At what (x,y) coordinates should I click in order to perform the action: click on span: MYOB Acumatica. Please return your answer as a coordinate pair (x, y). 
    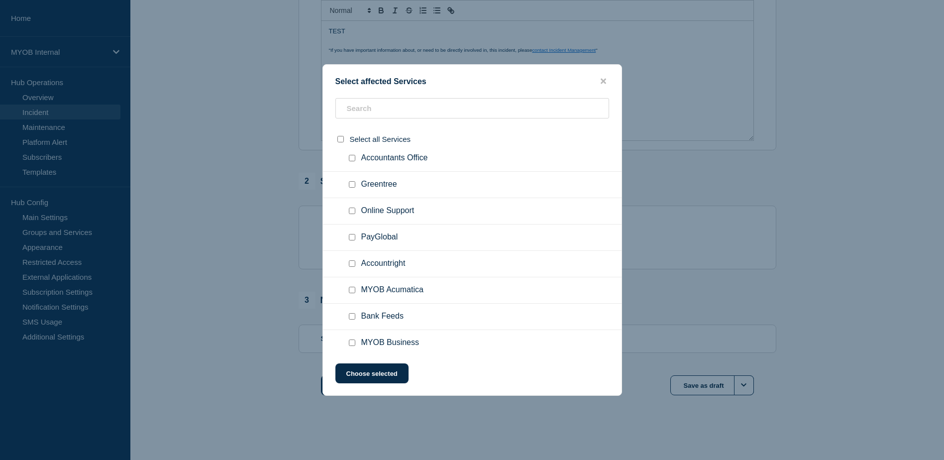
    Looking at the image, I should click on (392, 290).